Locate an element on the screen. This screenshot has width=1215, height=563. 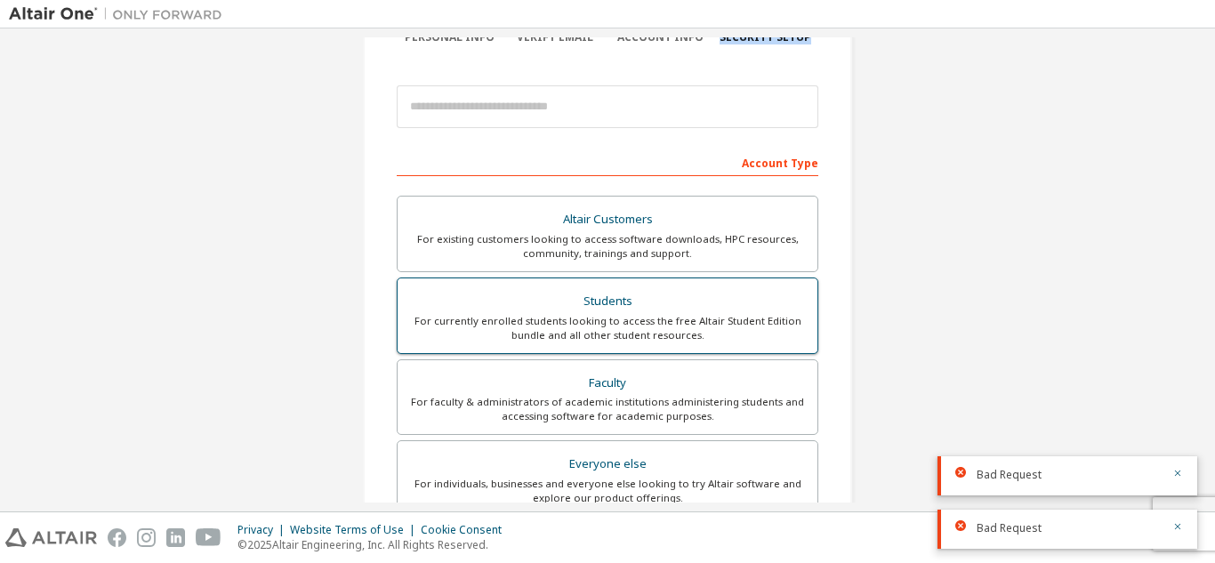
div: For faculty & administrators of academic institutions administering students and accessing softwa... is located at coordinates (608, 409).